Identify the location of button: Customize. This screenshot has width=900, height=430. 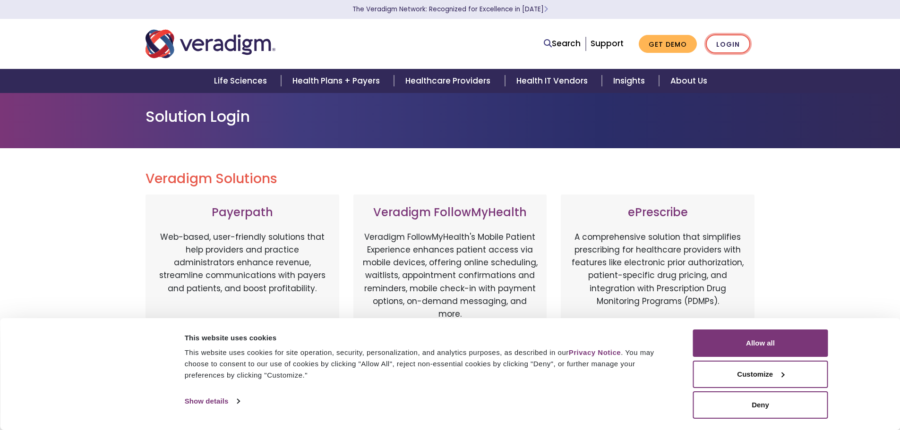
(761, 375).